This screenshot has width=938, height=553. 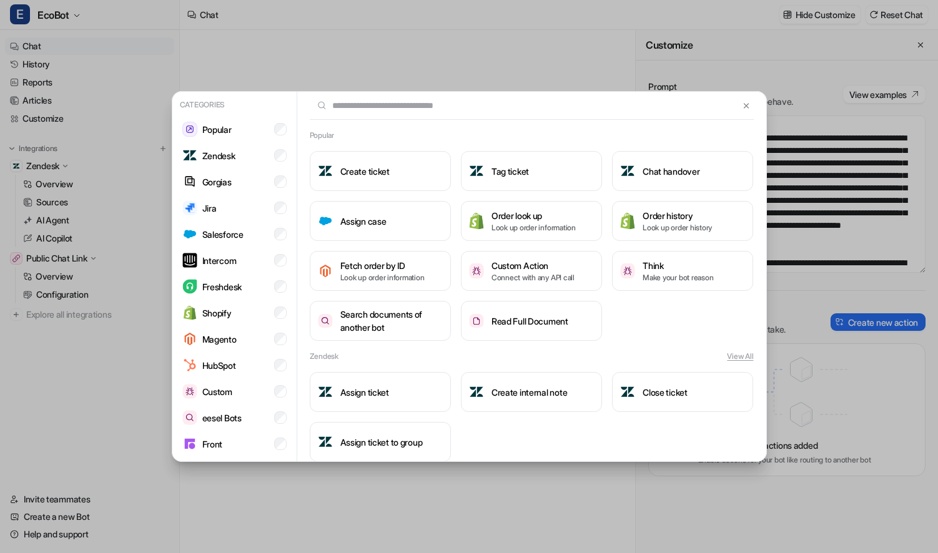 I want to click on img: Tag ticket, so click(x=477, y=171).